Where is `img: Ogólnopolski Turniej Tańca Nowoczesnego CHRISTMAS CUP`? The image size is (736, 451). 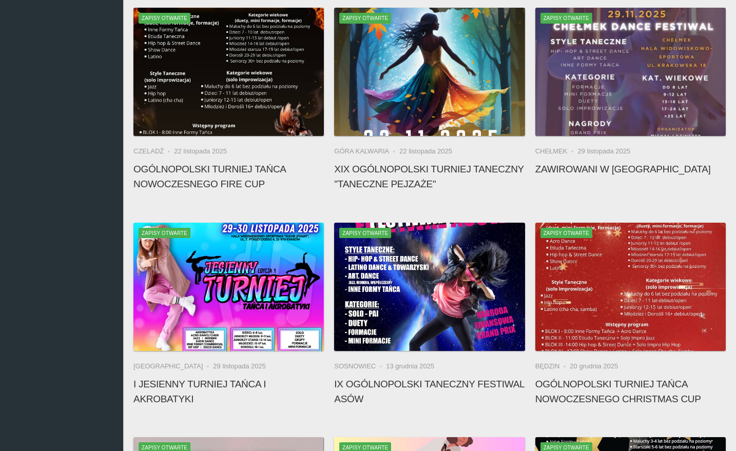
img: Ogólnopolski Turniej Tańca Nowoczesnego CHRISTMAS CUP is located at coordinates (630, 287).